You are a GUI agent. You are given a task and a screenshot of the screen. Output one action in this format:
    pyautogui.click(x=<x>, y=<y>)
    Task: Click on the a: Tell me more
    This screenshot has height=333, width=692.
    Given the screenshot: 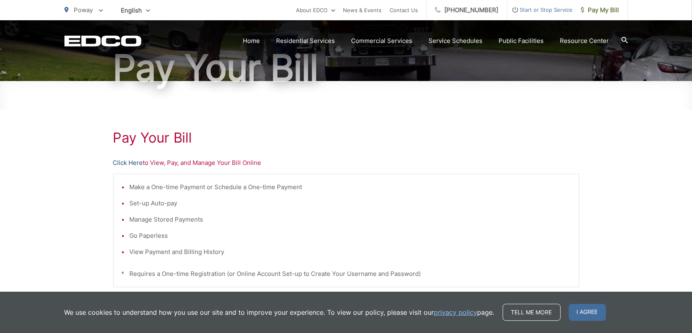 What is the action you would take?
    pyautogui.click(x=531, y=312)
    